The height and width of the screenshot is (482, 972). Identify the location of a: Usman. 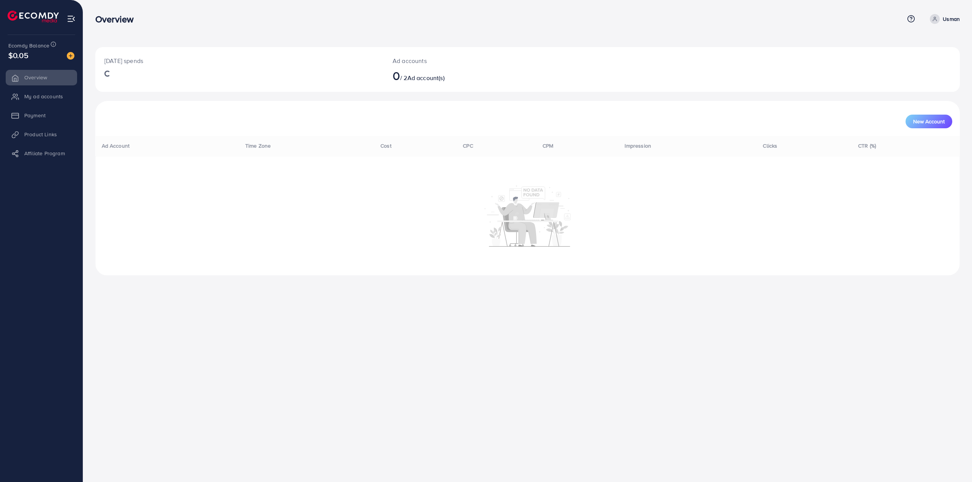
(943, 19).